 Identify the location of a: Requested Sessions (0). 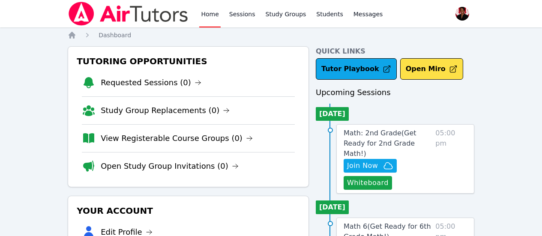
(151, 83).